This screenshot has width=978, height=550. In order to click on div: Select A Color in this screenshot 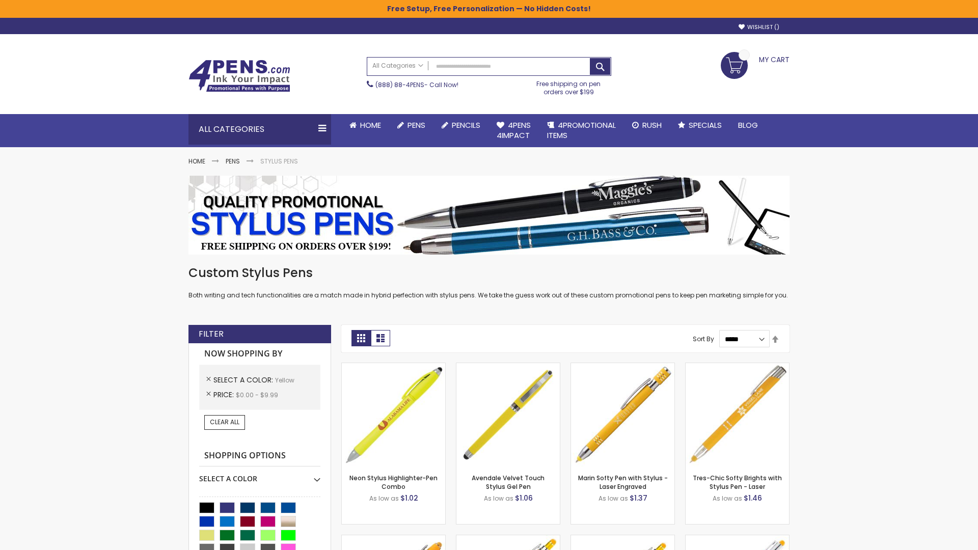, I will do `click(260, 475)`.